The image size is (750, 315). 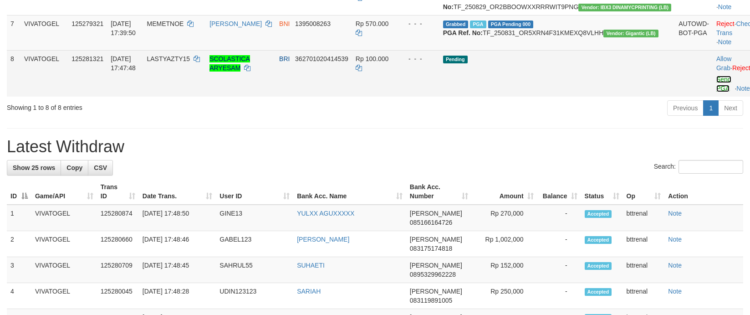 What do you see at coordinates (87, 59) in the screenshot?
I see `span: 125281321` at bounding box center [87, 59].